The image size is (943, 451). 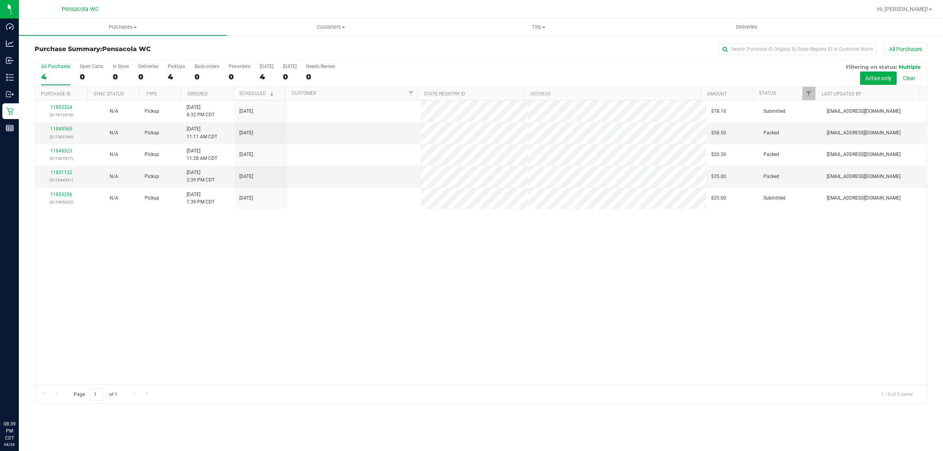 I want to click on span: $78.10, so click(x=719, y=111).